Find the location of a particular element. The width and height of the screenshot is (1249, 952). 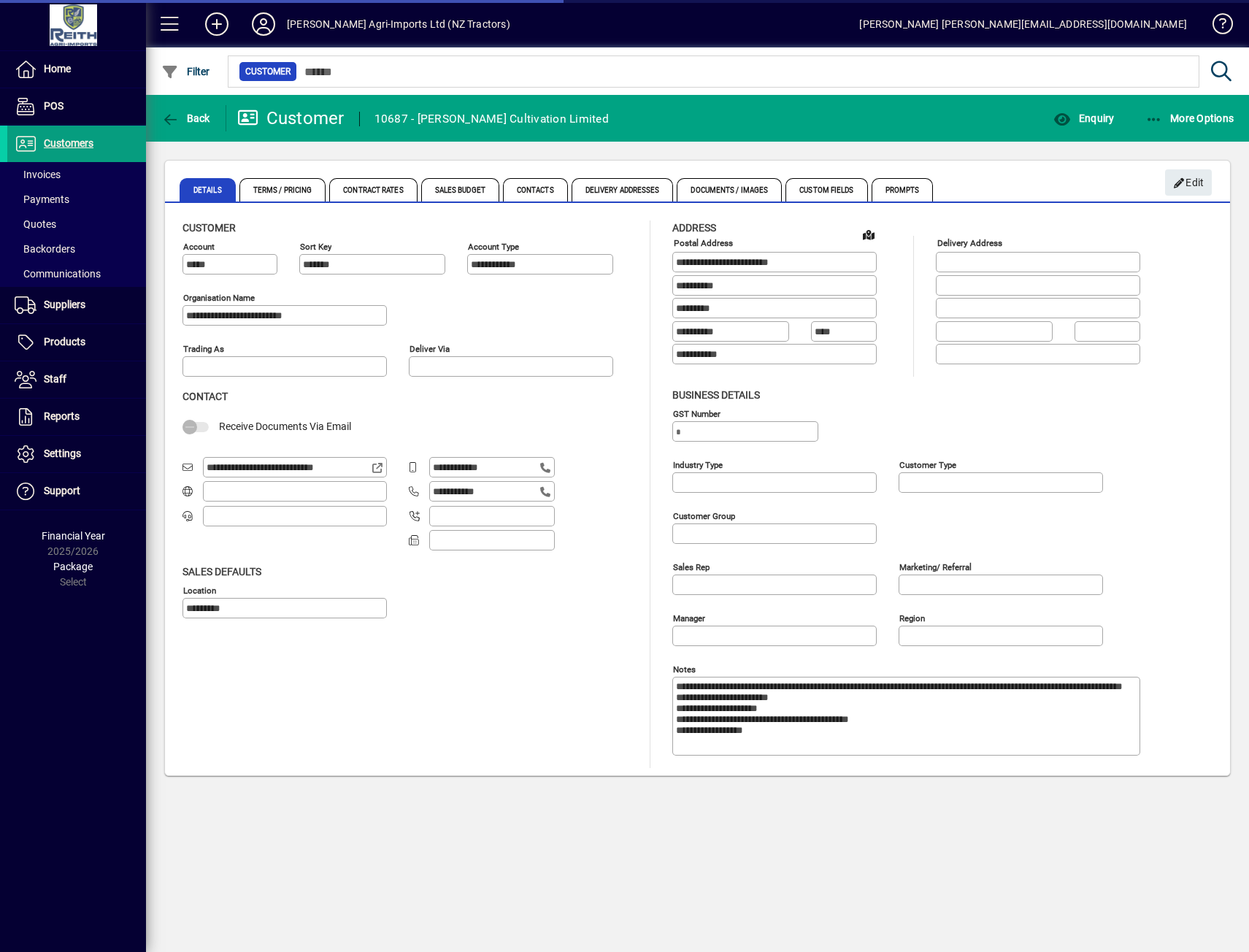

button: More Options is located at coordinates (1190, 118).